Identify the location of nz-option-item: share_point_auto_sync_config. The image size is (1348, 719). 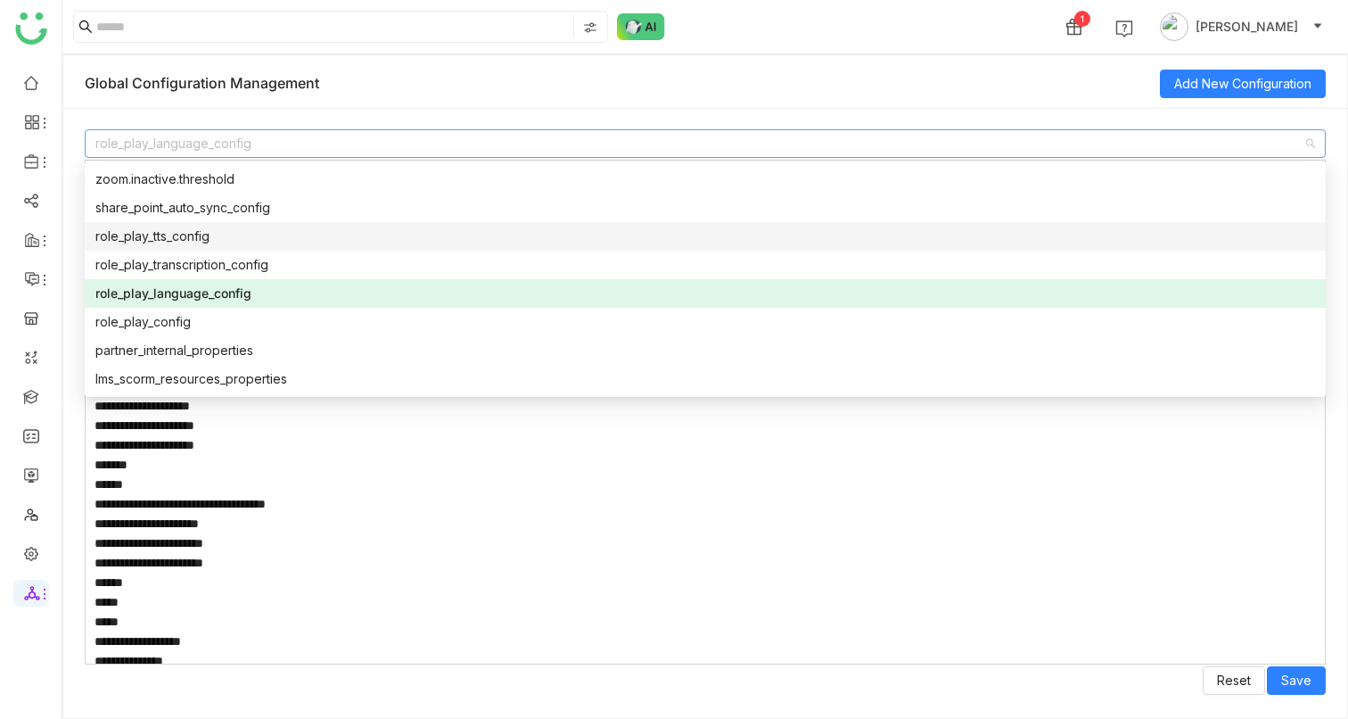
(705, 208).